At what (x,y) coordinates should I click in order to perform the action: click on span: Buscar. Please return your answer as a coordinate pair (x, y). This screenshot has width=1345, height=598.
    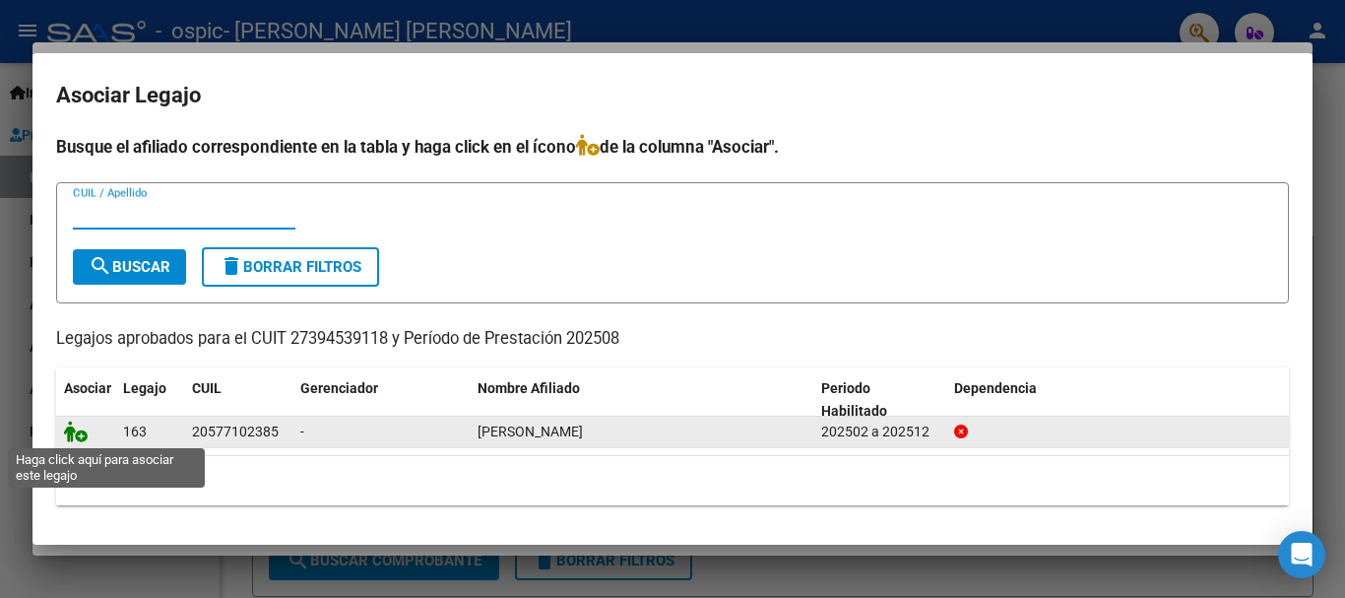
    Looking at the image, I should click on (129, 267).